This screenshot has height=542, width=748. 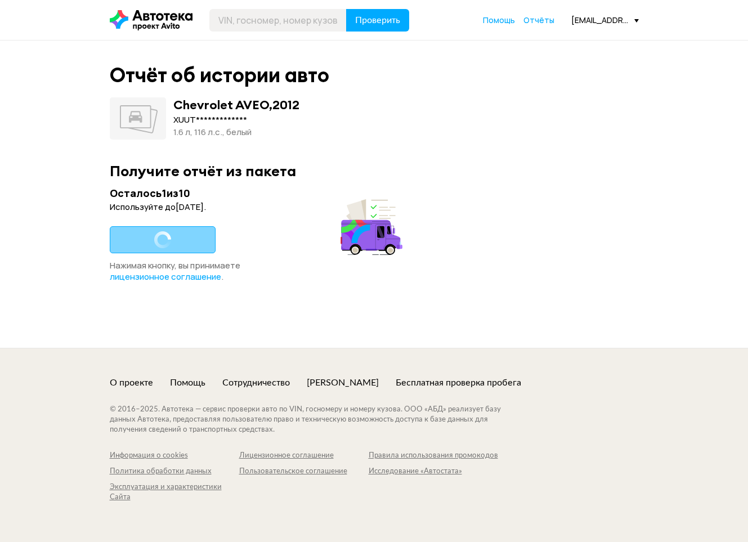 I want to click on div: Бесплатная проверка пробега, so click(x=458, y=383).